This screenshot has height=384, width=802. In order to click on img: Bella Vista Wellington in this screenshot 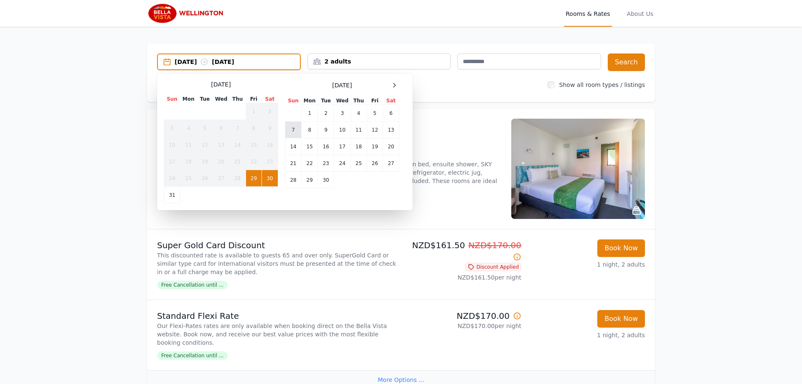, I will do `click(187, 13)`.